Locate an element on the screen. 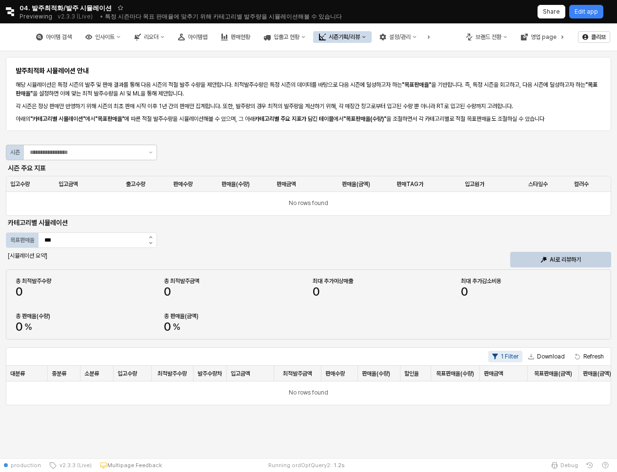 The image size is (617, 472). button: Edit app is located at coordinates (586, 12).